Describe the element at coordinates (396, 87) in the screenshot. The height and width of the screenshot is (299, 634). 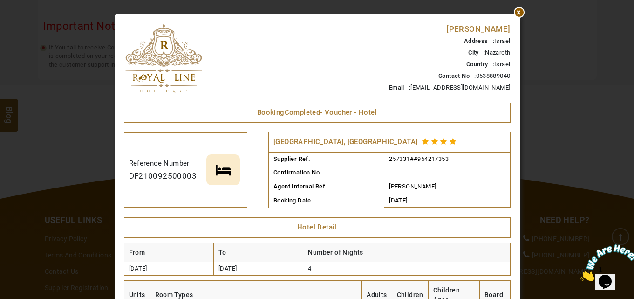
I see `span: Email` at that location.